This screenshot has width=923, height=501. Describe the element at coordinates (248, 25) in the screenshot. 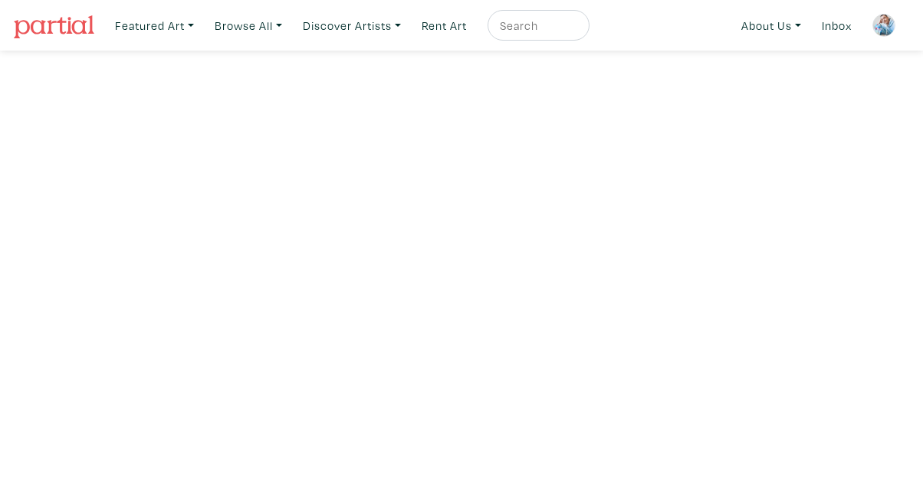

I see `a: Browse All` at that location.